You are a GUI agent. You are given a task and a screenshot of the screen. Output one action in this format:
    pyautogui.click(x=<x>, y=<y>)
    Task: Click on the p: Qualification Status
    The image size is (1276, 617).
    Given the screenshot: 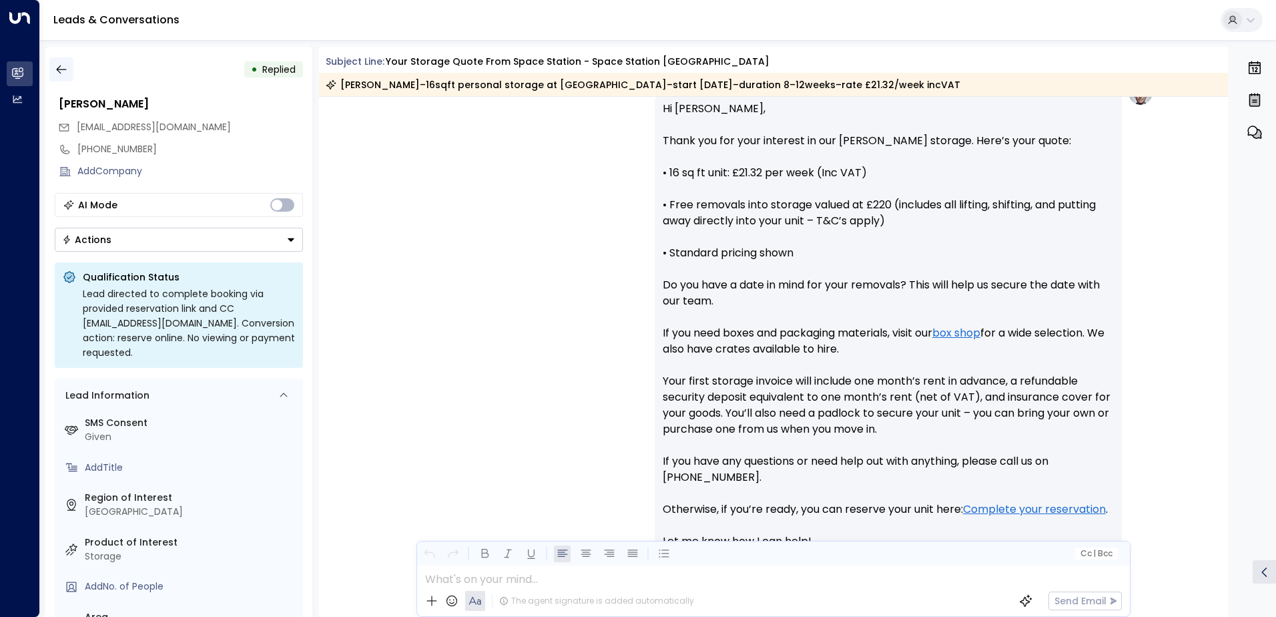 What is the action you would take?
    pyautogui.click(x=189, y=277)
    